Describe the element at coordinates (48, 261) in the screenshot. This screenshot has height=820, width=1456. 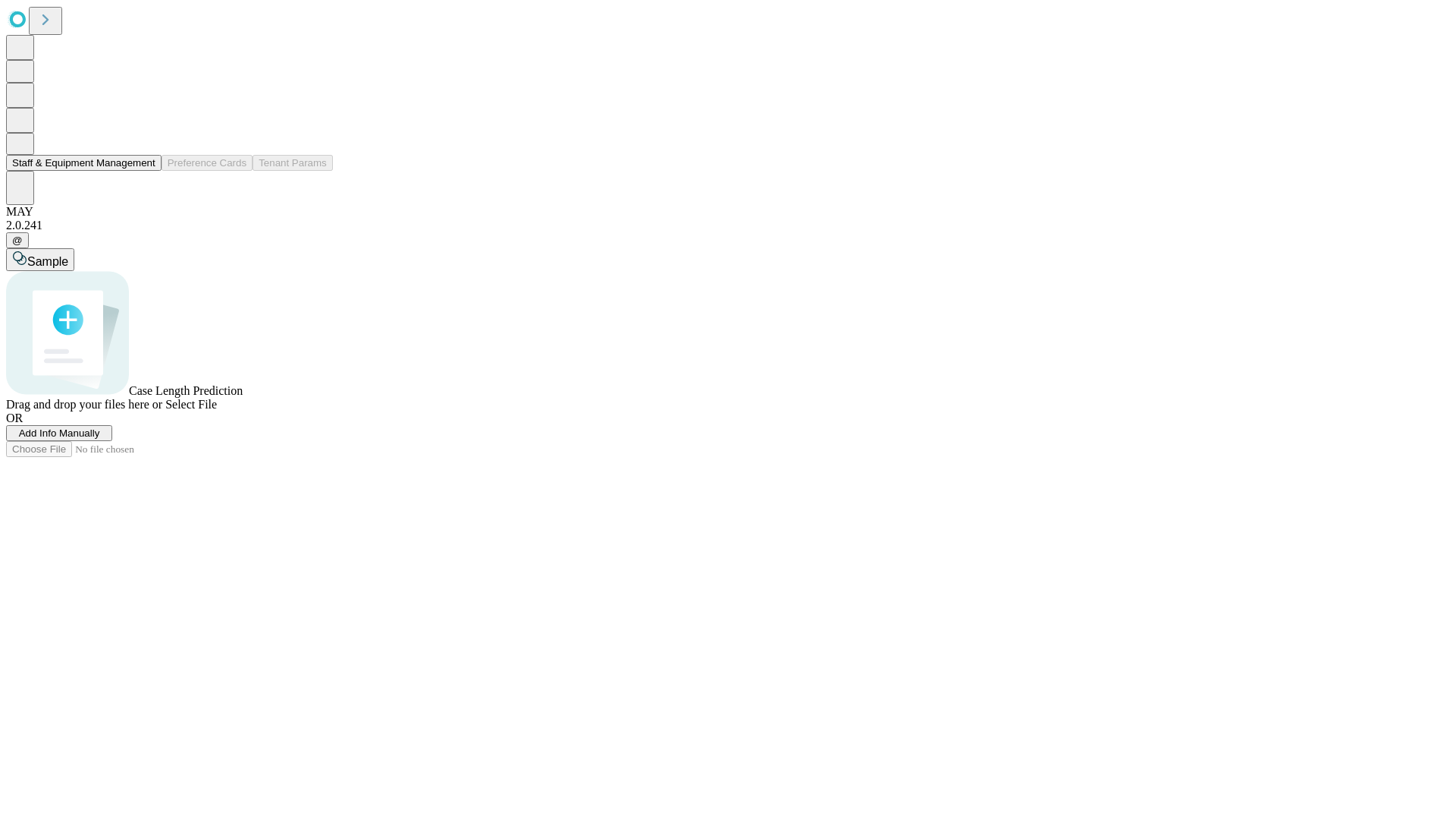
I see `span: Sample` at that location.